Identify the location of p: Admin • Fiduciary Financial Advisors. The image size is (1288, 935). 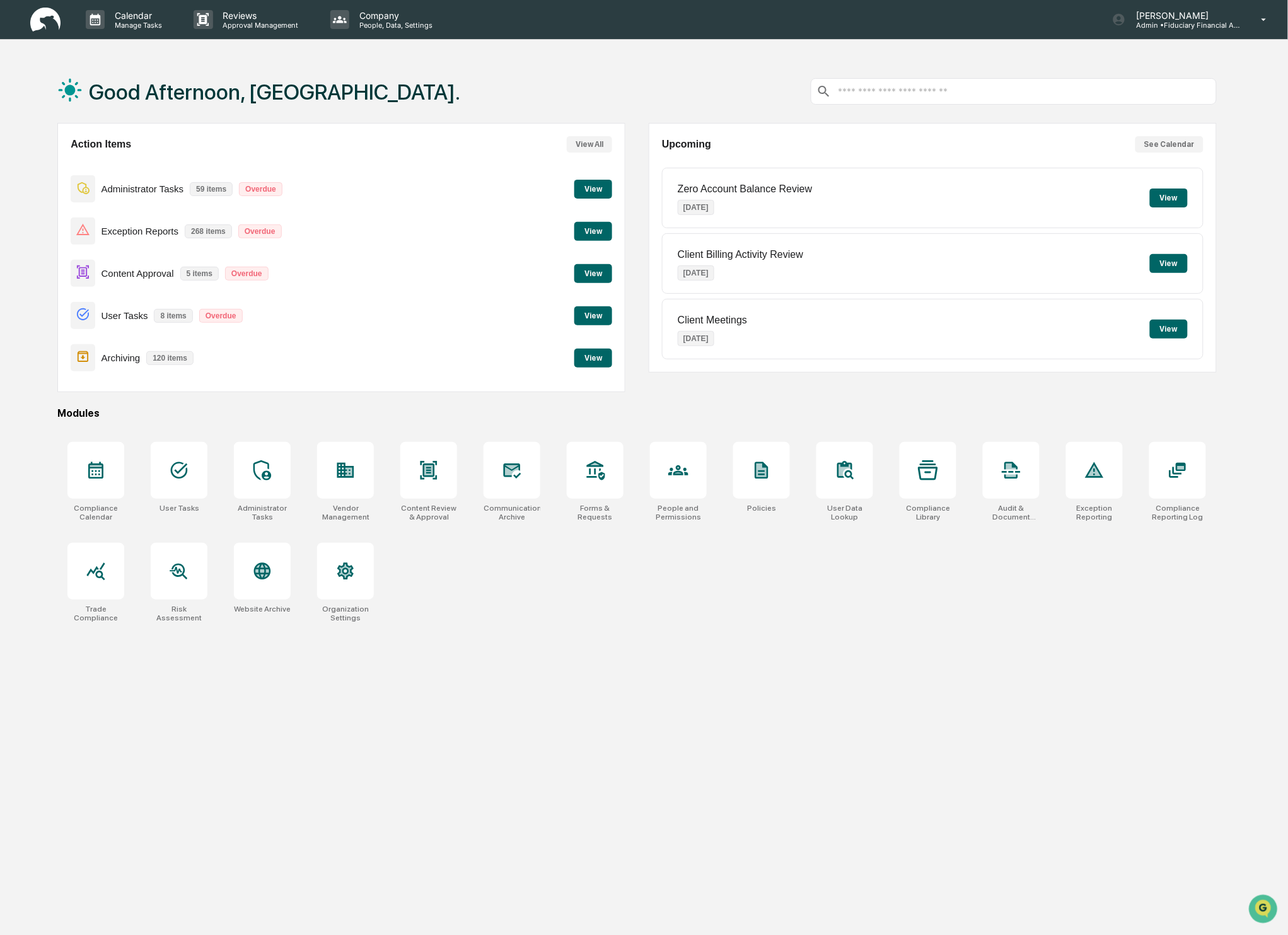
(1185, 25).